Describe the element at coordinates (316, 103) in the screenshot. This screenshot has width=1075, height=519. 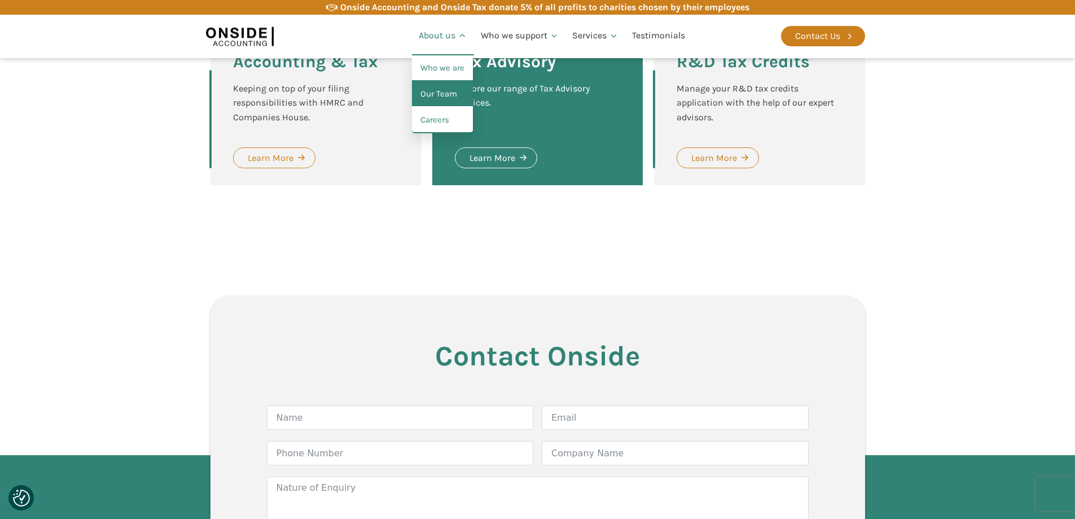
I see `div: Keeping on top of your filing responsibilities with HMRC and Companies House.` at that location.